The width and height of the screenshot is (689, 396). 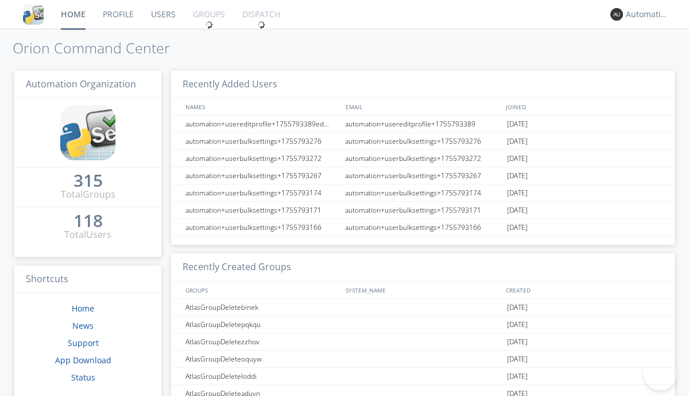 What do you see at coordinates (423, 84) in the screenshot?
I see `h3: Recently Added Users` at bounding box center [423, 84].